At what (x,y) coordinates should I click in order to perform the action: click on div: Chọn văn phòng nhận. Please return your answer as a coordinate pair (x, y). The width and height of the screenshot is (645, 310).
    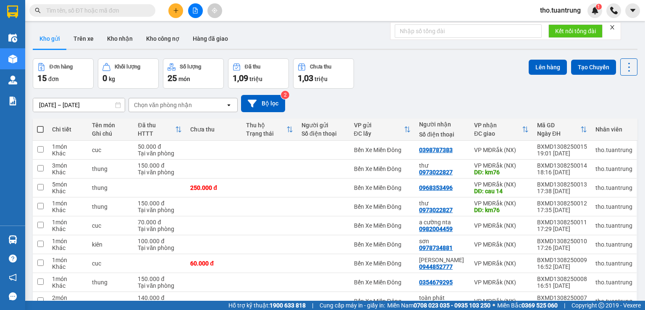
    Looking at the image, I should click on (163, 105).